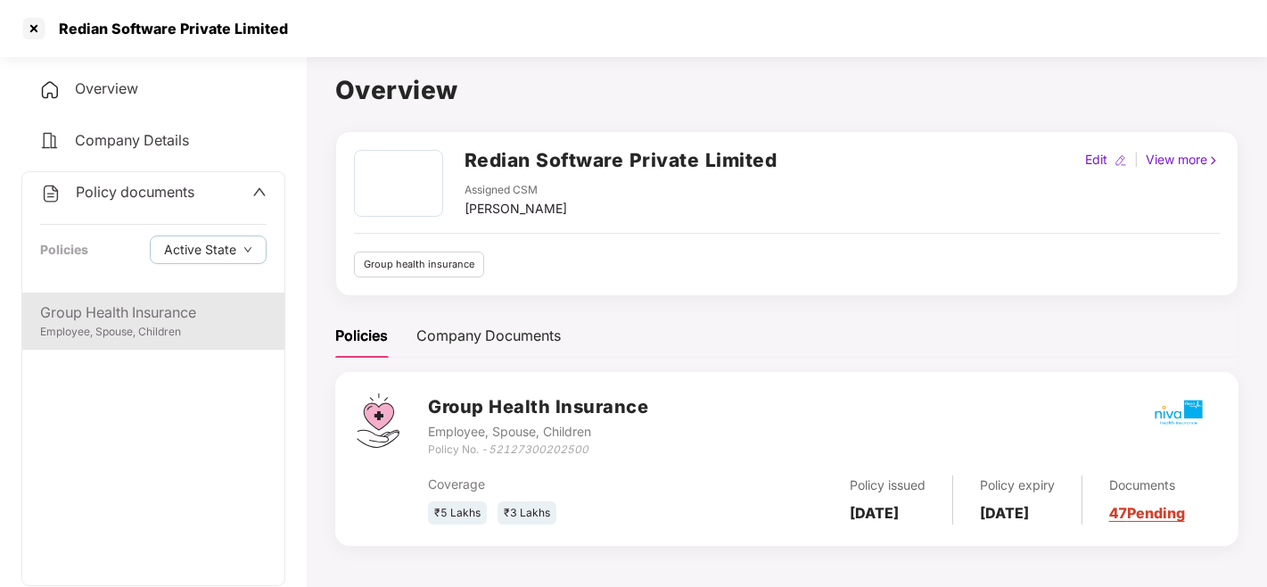  Describe the element at coordinates (168, 29) in the screenshot. I see `div: Redian Software Private Limited` at that location.